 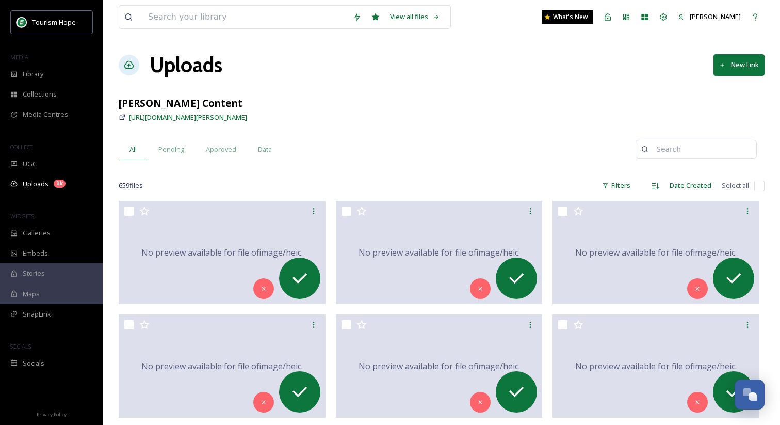 What do you see at coordinates (568, 17) in the screenshot?
I see `div: What's New` at bounding box center [568, 17].